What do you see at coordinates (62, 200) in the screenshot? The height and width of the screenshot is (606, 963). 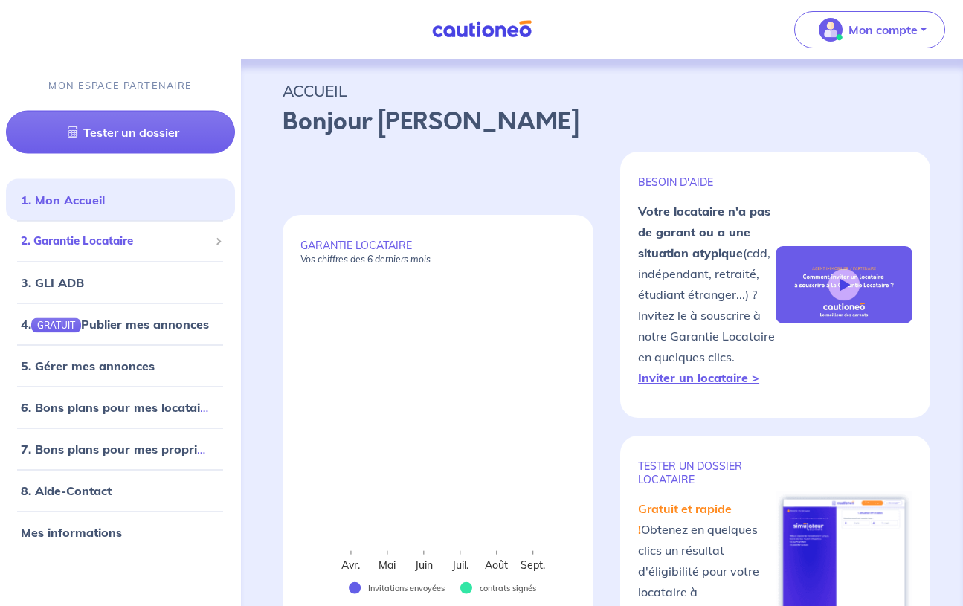 I see `a: 1. Mon Accueil` at bounding box center [62, 200].